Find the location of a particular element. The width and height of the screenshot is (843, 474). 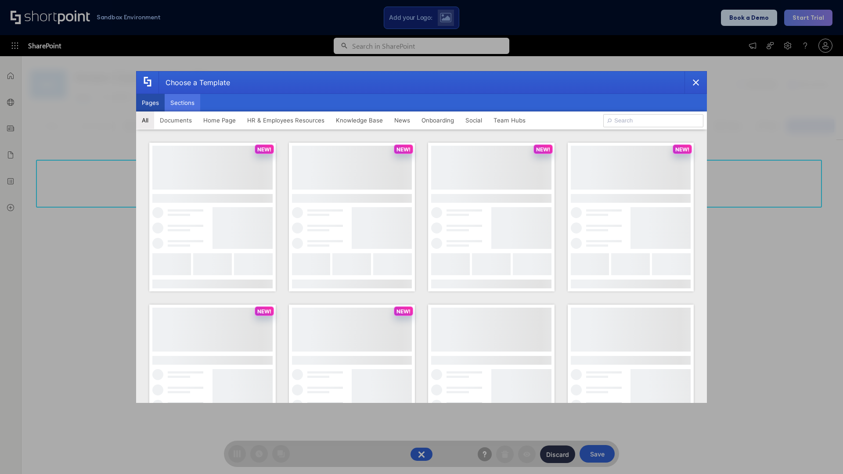

button: Social is located at coordinates (473, 120).